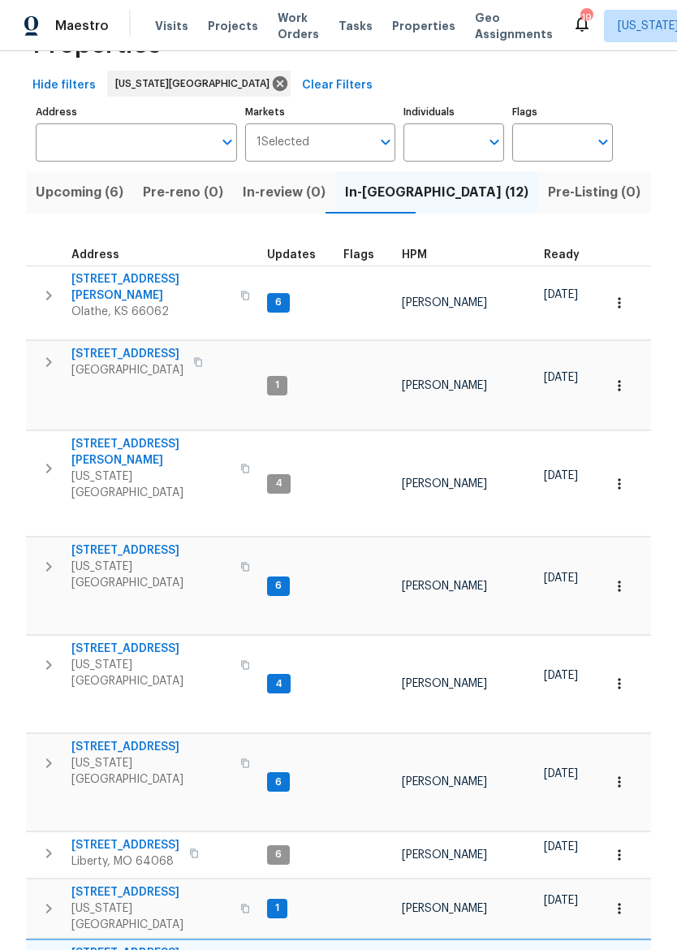  I want to click on div: Earliest renovation start date (first business day after COE or Checkout), so click(569, 255).